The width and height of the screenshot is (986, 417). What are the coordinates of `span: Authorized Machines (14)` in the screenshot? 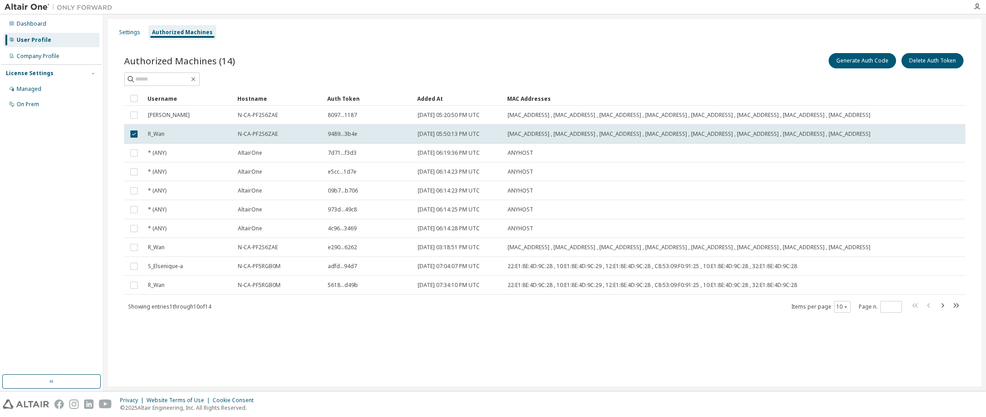 It's located at (179, 61).